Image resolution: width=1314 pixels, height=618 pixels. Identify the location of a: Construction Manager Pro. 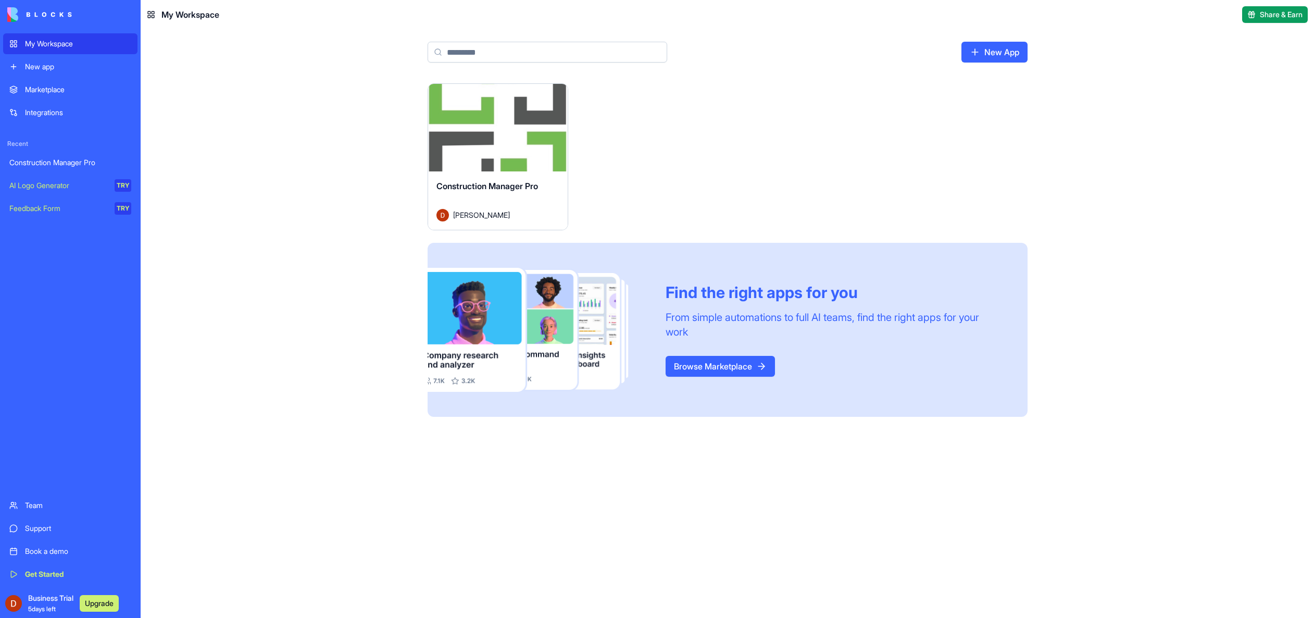
(70, 162).